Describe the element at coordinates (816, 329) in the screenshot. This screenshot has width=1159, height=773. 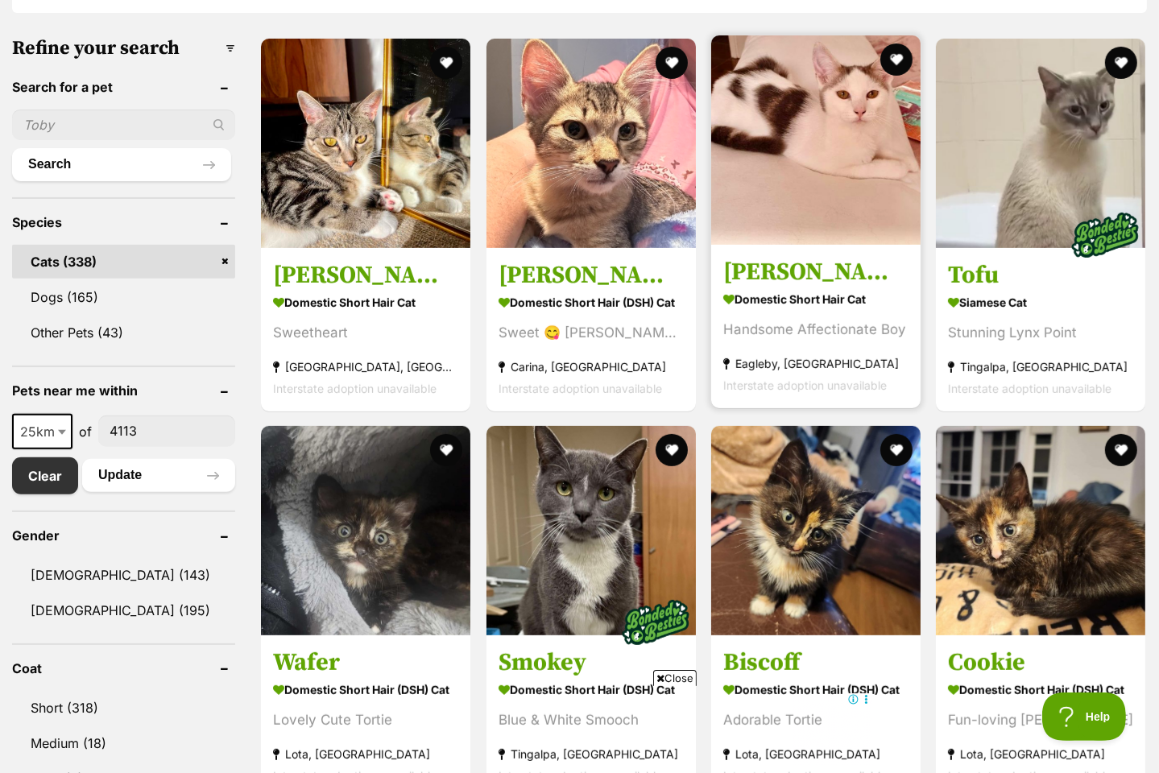
I see `div: Handsome Affectionate Boy` at that location.